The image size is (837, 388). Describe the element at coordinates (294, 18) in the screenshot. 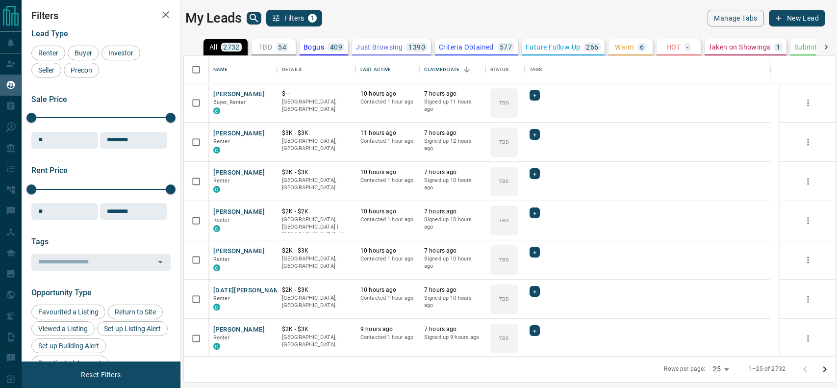

I see `button: Filters1` at that location.